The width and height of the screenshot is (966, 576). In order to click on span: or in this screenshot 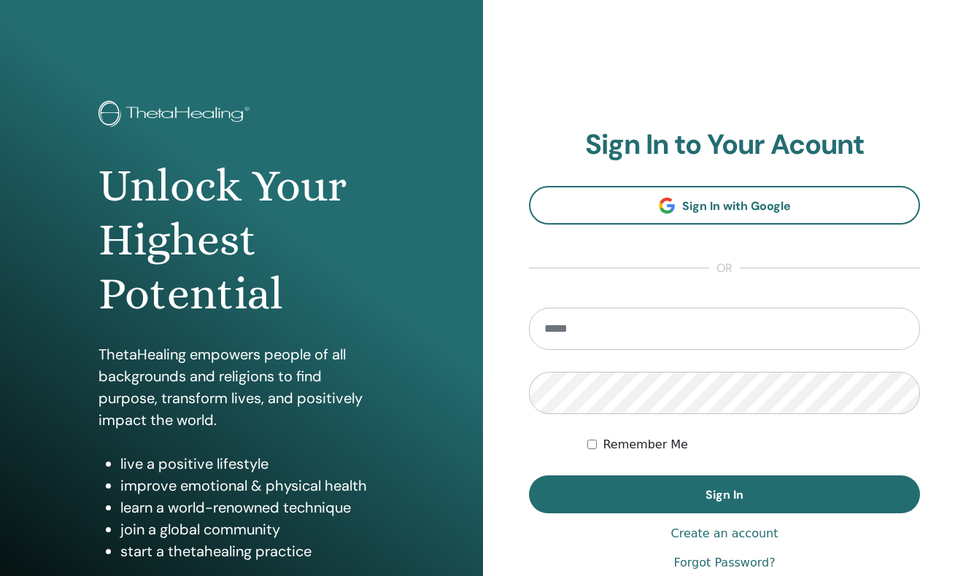, I will do `click(724, 268)`.